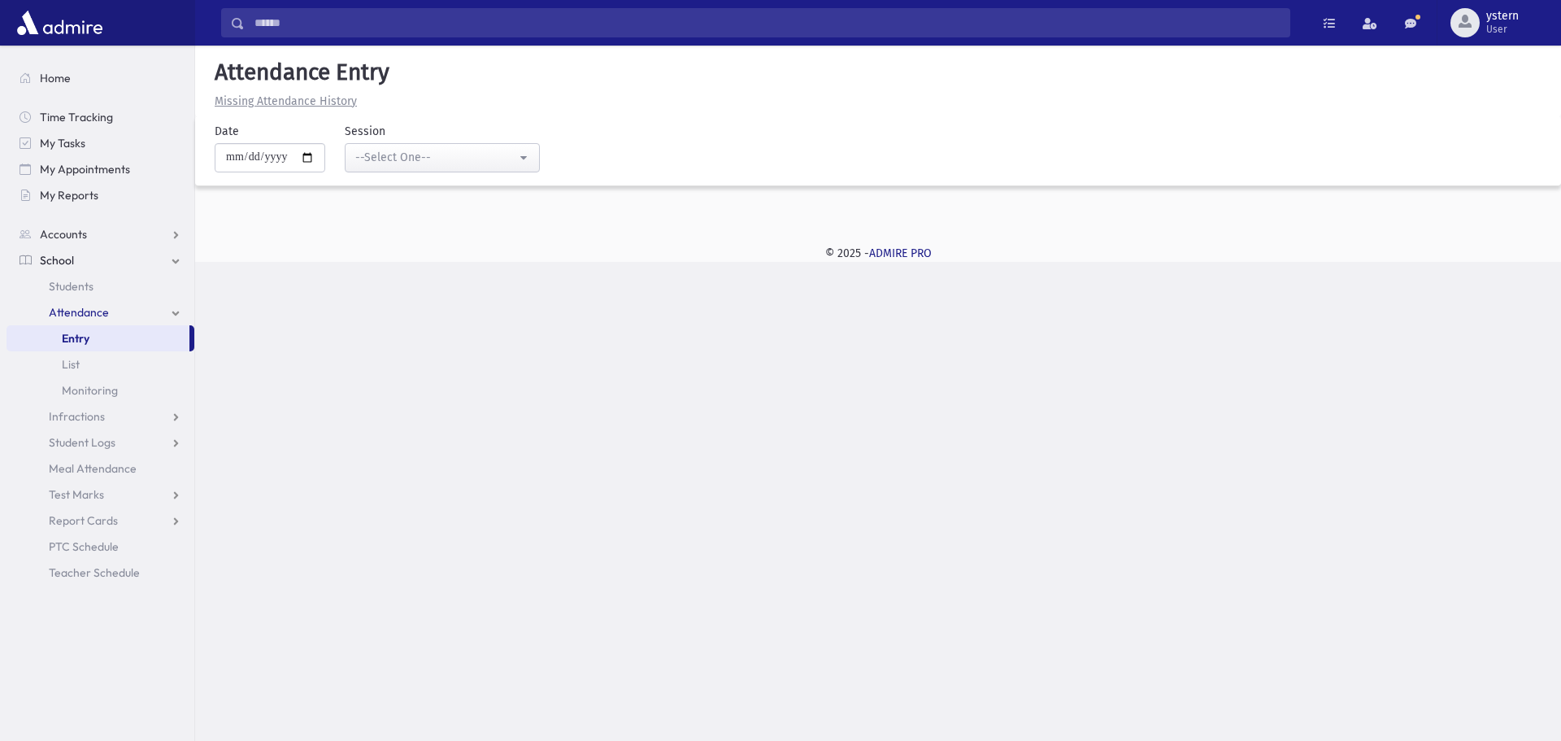 This screenshot has width=1561, height=741. What do you see at coordinates (100, 234) in the screenshot?
I see `a: Accounts` at bounding box center [100, 234].